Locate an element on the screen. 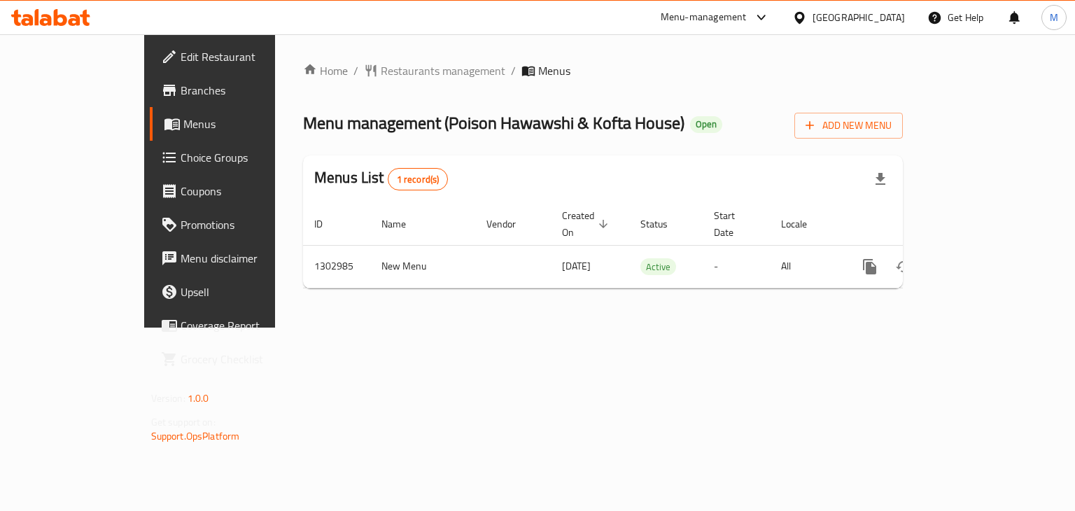 This screenshot has height=511, width=1075. span: M is located at coordinates (1054, 17).